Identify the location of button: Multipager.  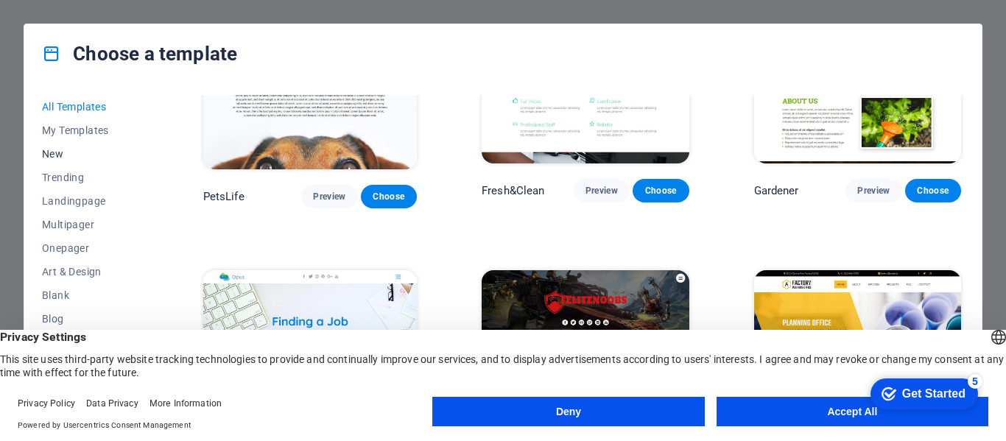
(90, 225).